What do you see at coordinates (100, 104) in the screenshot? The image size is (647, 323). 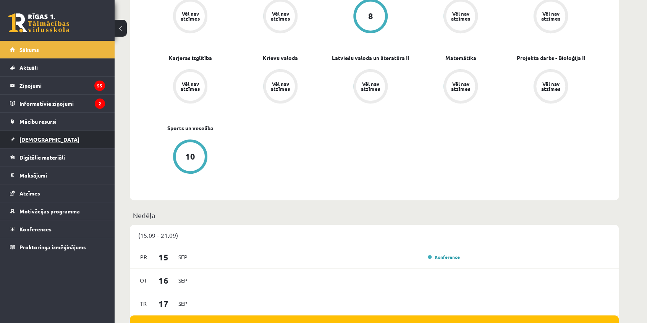 I see `i: 2` at bounding box center [100, 104].